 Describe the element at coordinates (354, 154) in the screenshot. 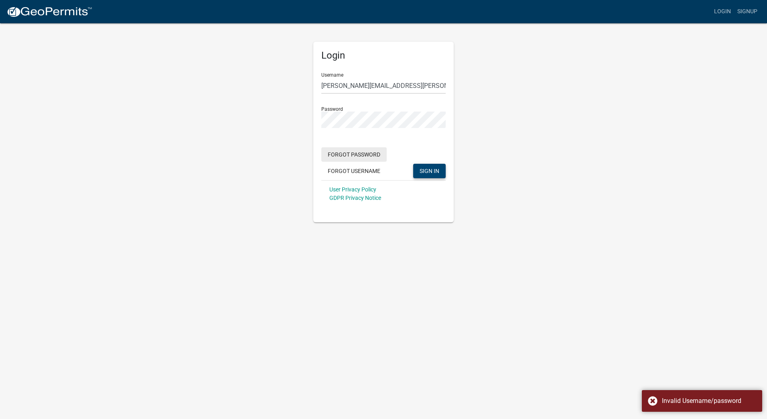

I see `button: Forgot Password` at that location.